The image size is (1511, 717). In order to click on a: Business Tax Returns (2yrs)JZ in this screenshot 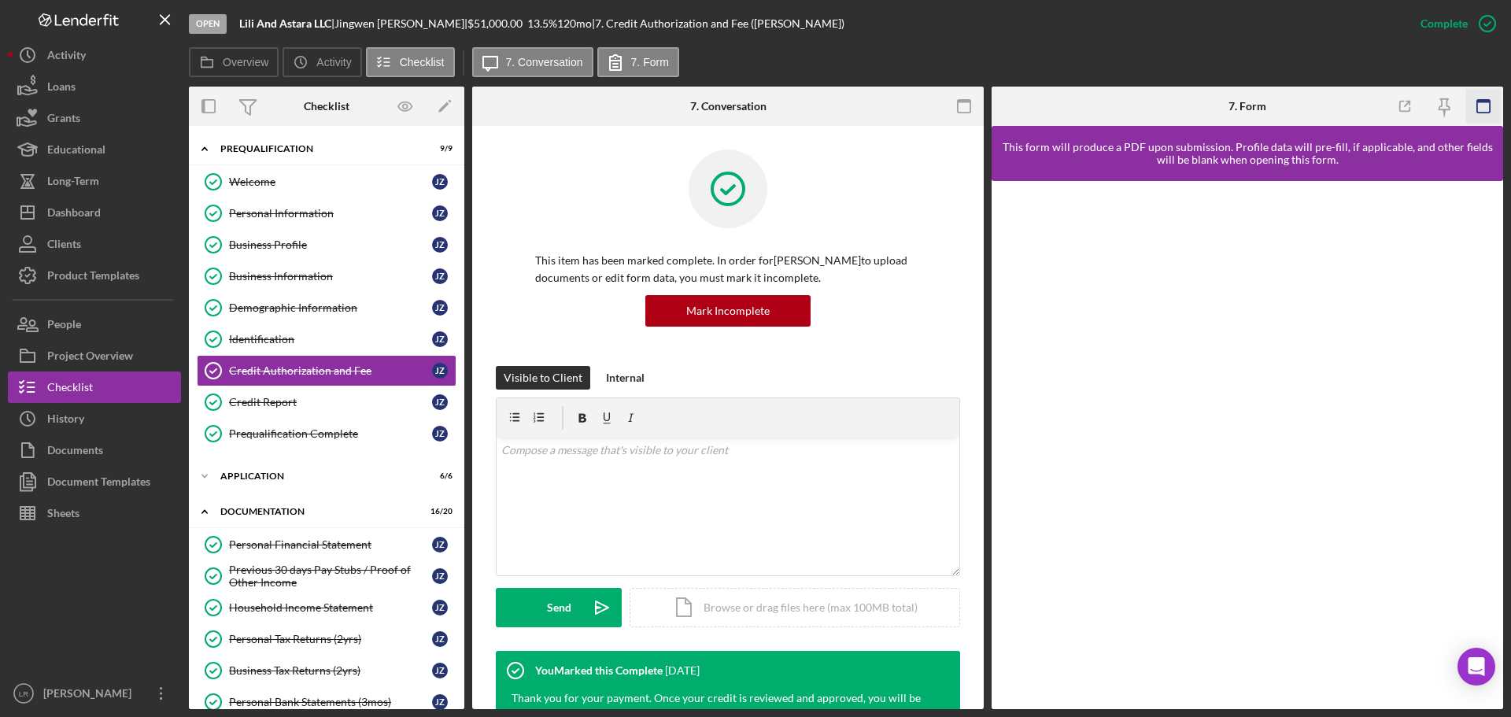, I will do `click(327, 670)`.